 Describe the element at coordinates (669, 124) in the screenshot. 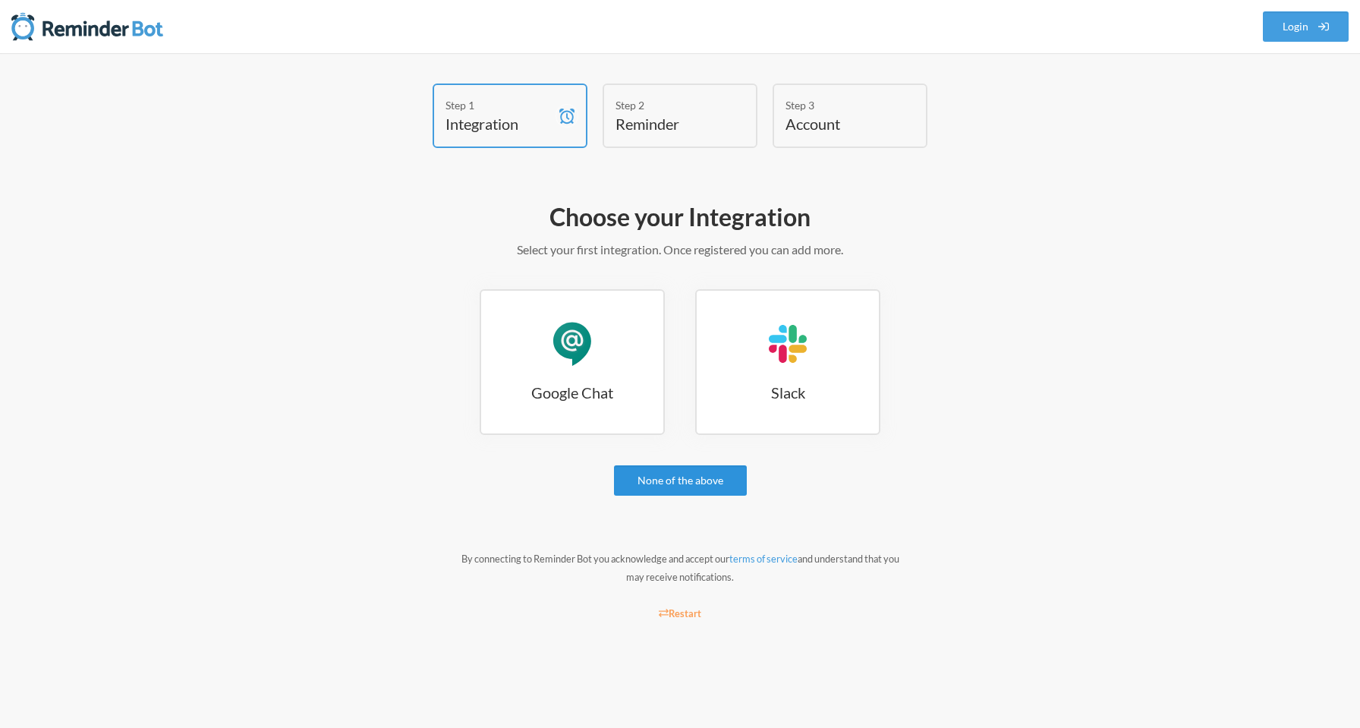

I see `h4: Reminder` at that location.